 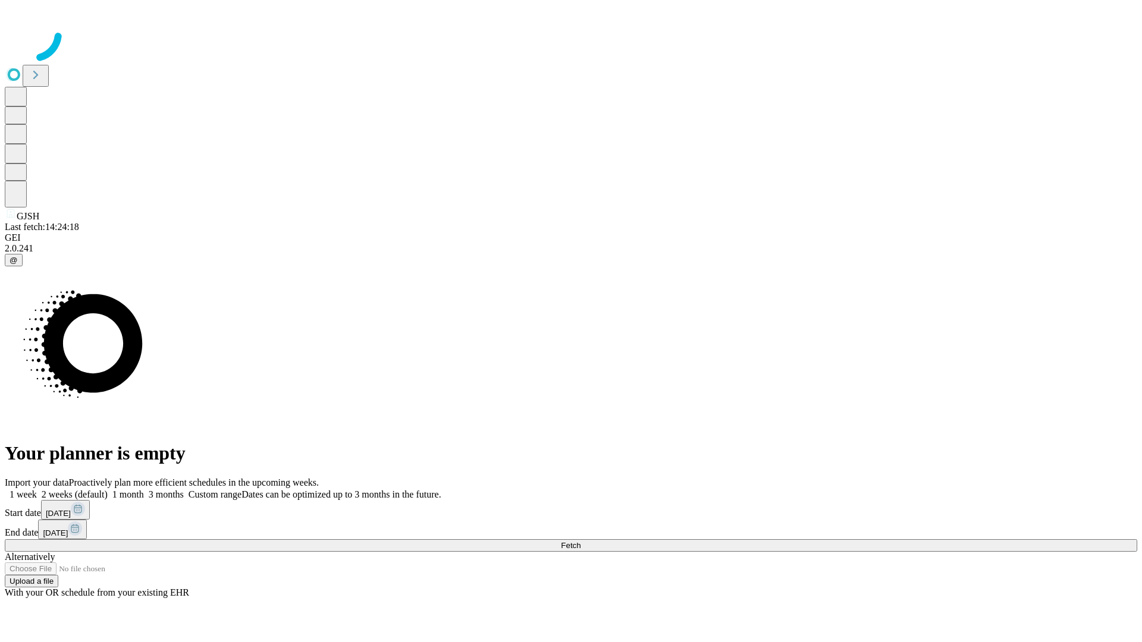 I want to click on span: Proactively plan more efficient schedules in the upcoming weeks., so click(x=194, y=482).